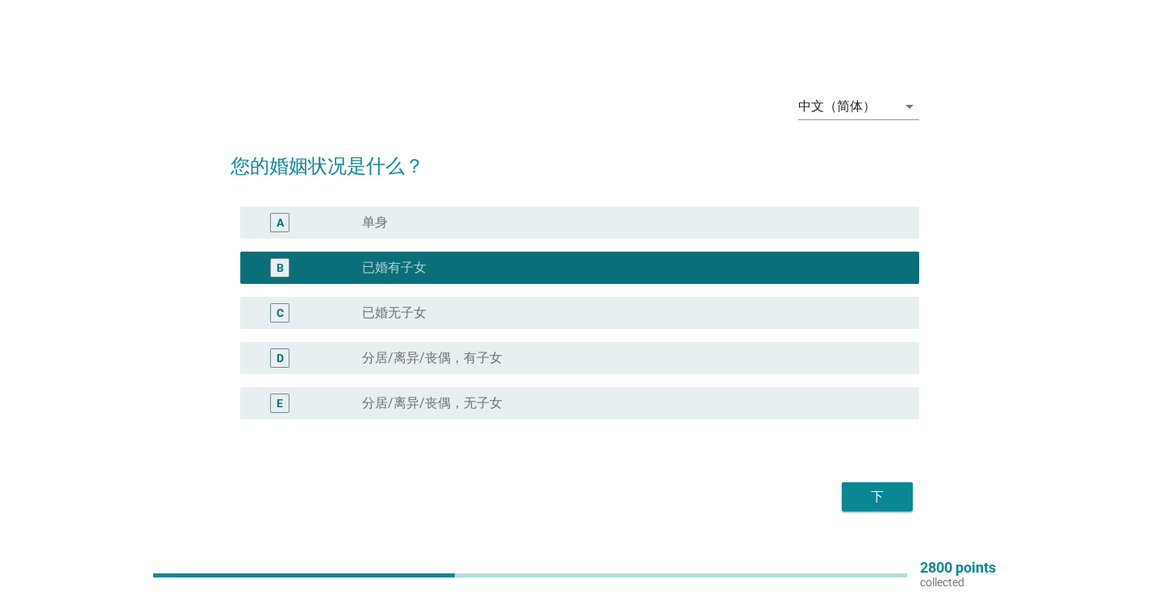 Image resolution: width=1149 pixels, height=596 pixels. What do you see at coordinates (280, 312) in the screenshot?
I see `div: C` at bounding box center [280, 312].